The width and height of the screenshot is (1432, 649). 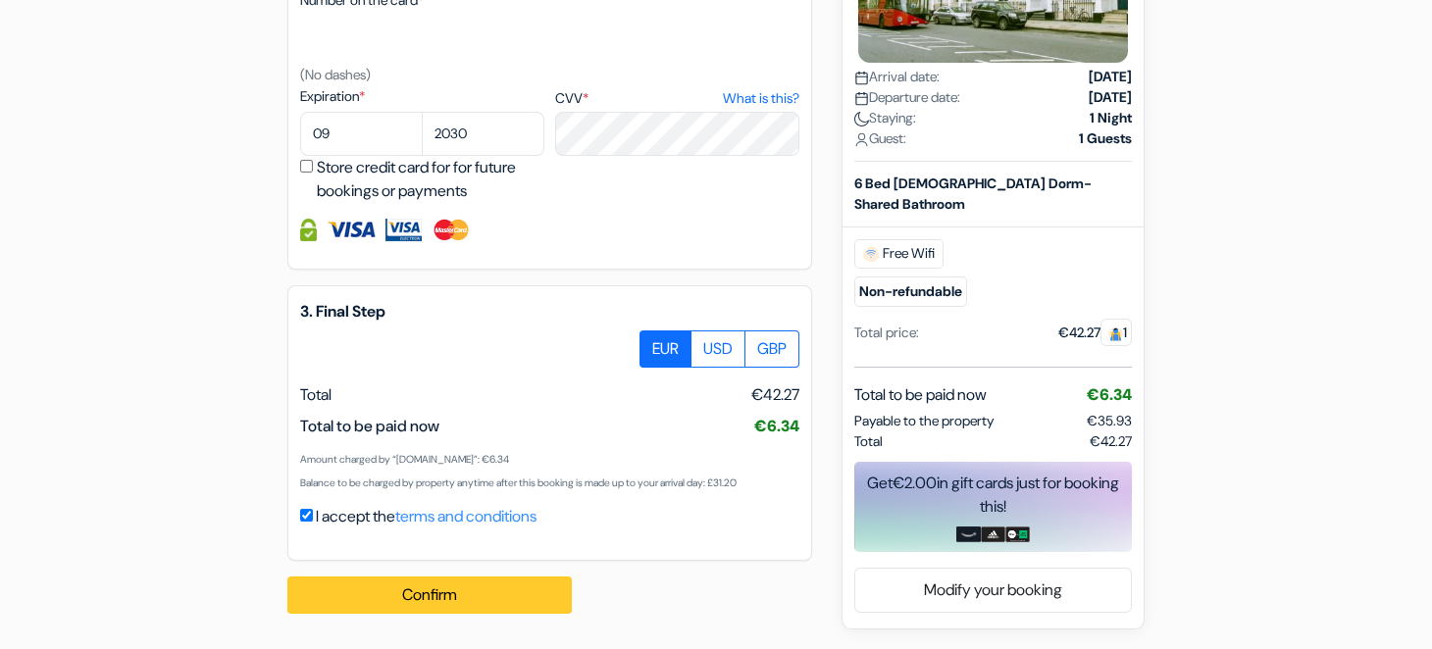 I want to click on button: Confirm, so click(x=429, y=595).